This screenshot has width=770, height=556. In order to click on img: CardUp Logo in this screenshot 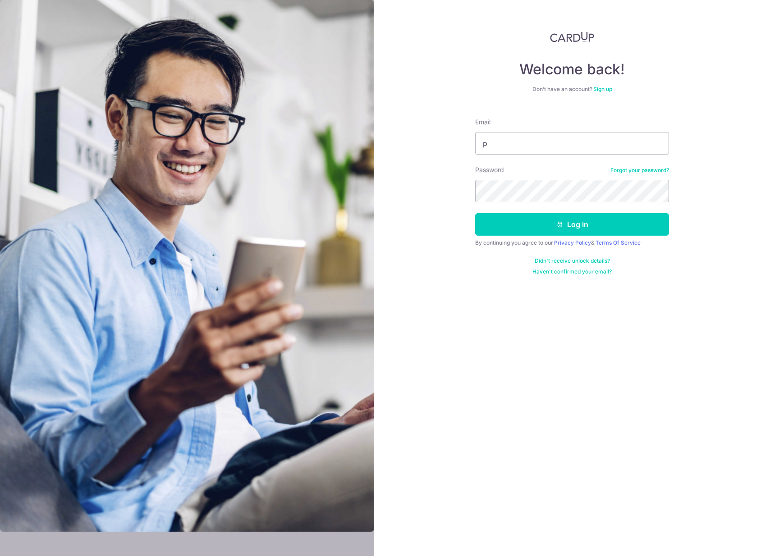, I will do `click(572, 37)`.